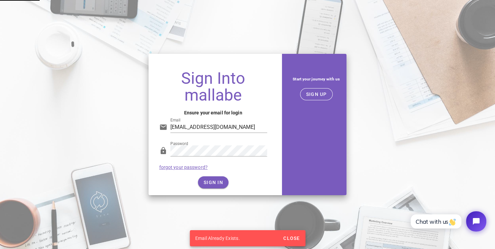 This screenshot has height=249, width=495. Describe the element at coordinates (213, 113) in the screenshot. I see `h4: Ensure your email for login` at that location.